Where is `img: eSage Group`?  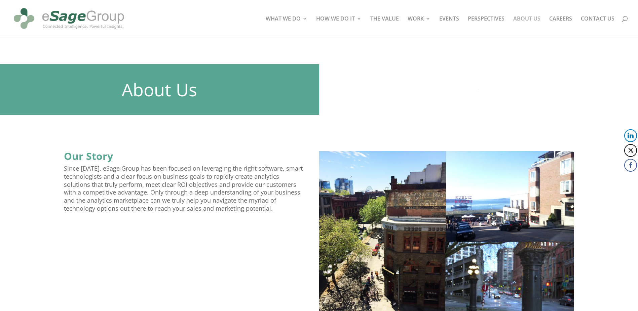
img: eSage Group is located at coordinates (69, 19).